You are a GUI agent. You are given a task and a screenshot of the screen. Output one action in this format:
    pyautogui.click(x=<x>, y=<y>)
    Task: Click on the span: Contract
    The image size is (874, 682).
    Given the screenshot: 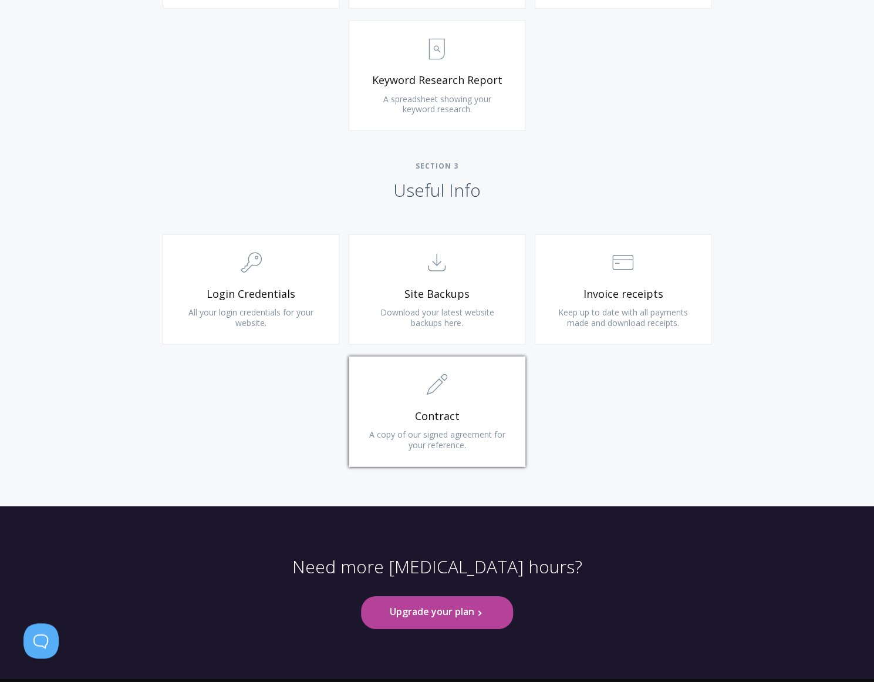 What is the action you would take?
    pyautogui.click(x=437, y=416)
    